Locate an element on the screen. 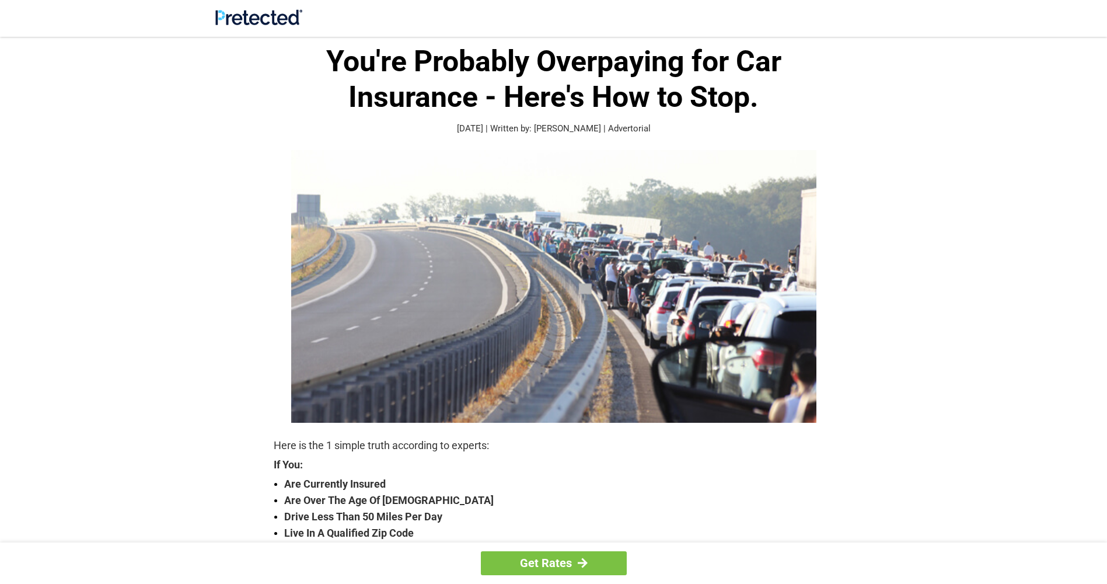  strong: Drive Less Than 50 Miles Per Day is located at coordinates (559, 516).